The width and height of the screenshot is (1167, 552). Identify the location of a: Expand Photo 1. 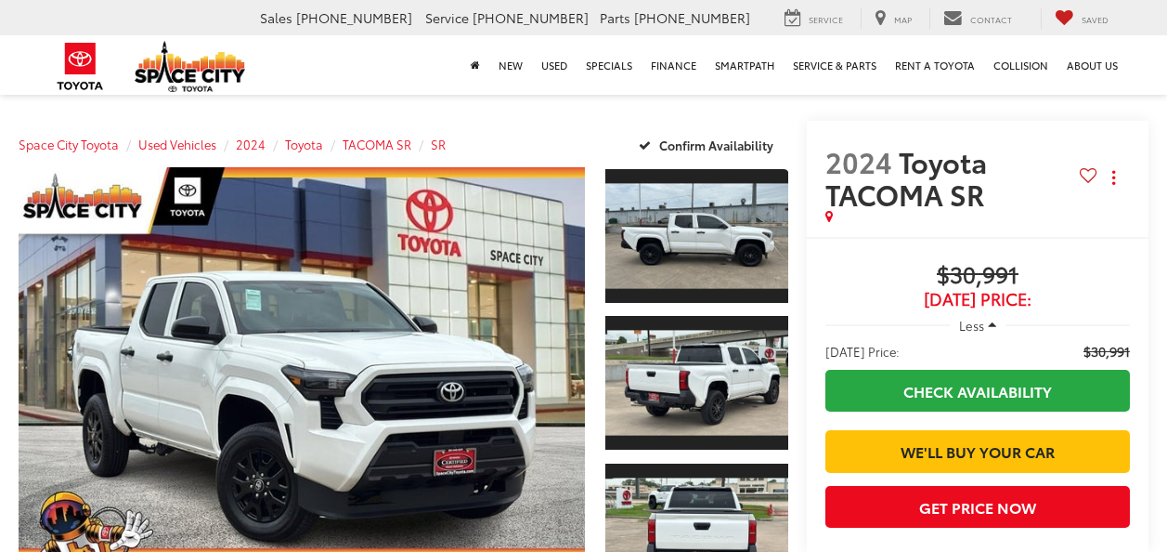
(697, 236).